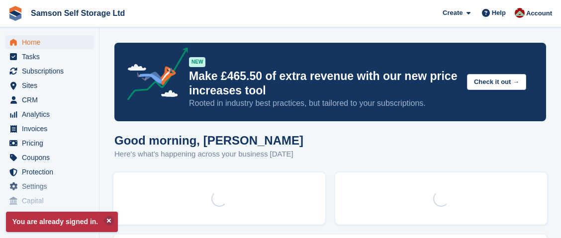 This screenshot has height=238, width=561. What do you see at coordinates (197, 62) in the screenshot?
I see `div: NEW` at bounding box center [197, 62].